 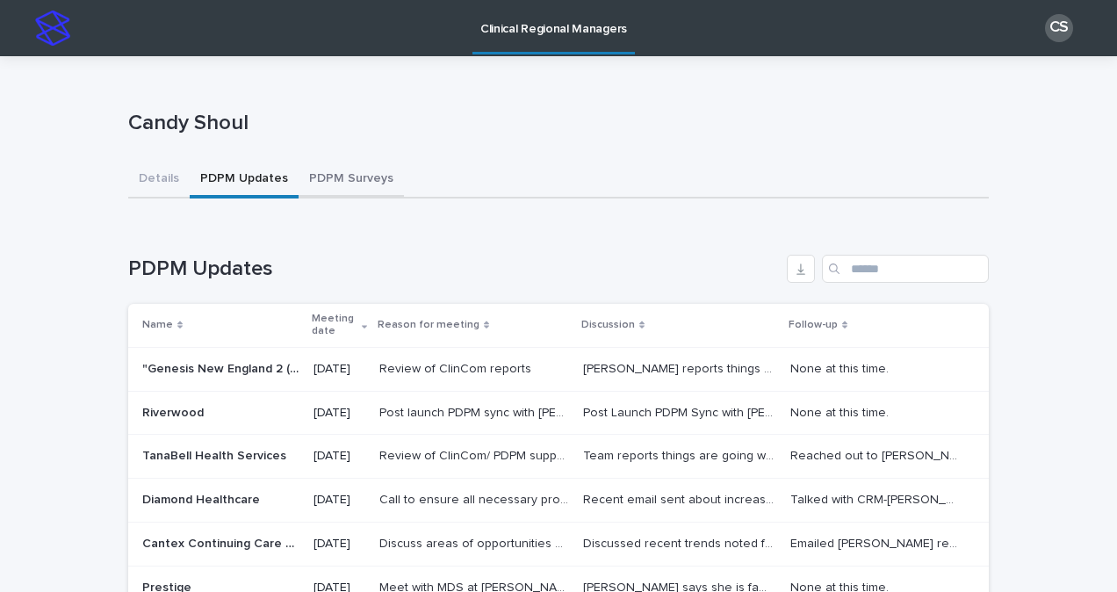 What do you see at coordinates (222, 542) in the screenshot?
I see `p: Cantex Continuing Care Network` at bounding box center [222, 542].